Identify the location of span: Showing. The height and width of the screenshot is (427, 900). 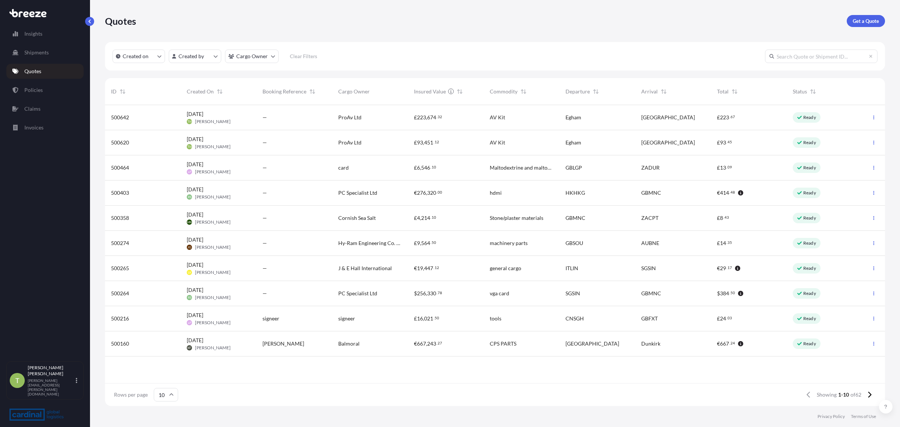
(827, 395).